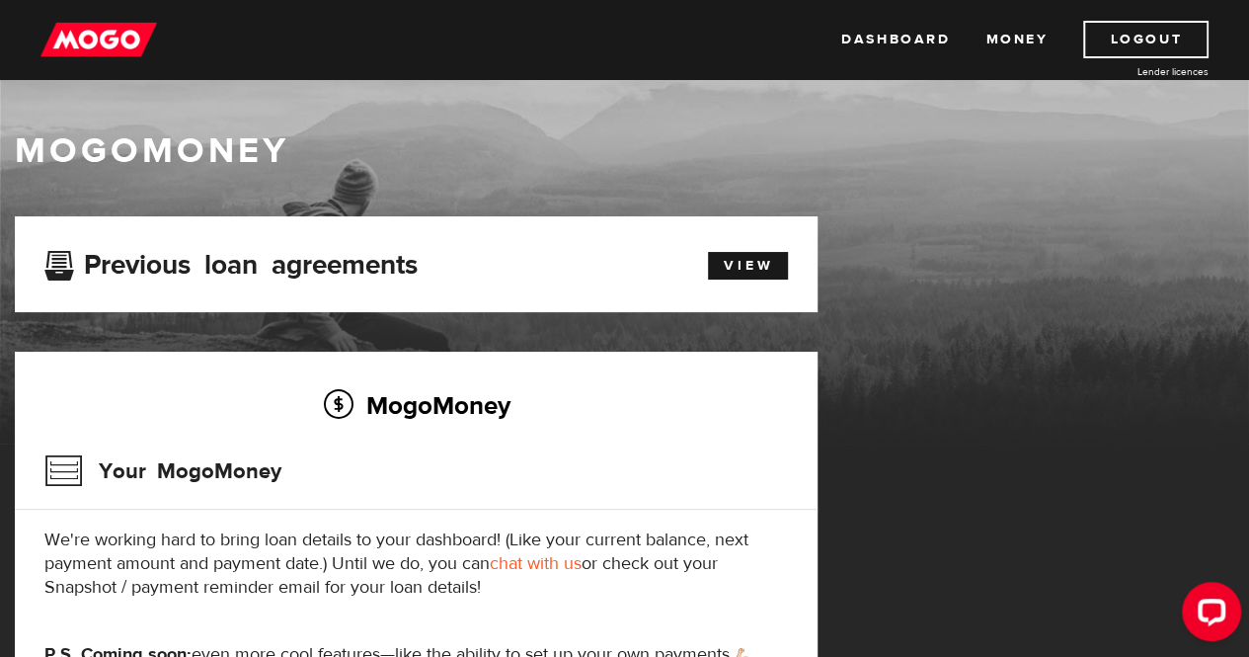 This screenshot has width=1249, height=657. Describe the element at coordinates (747, 266) in the screenshot. I see `a: View` at that location.